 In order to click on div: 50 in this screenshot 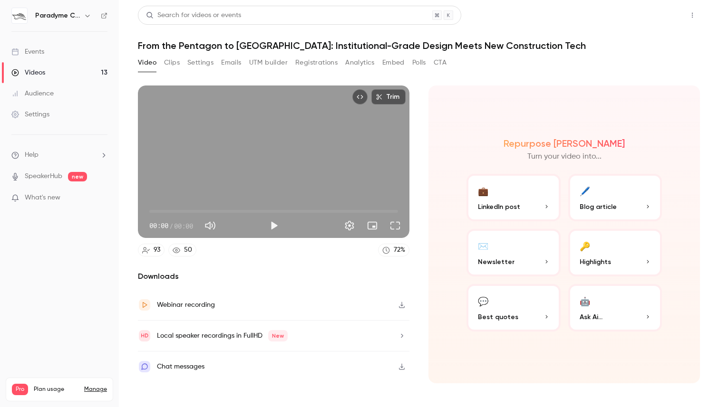, I will do `click(188, 250)`.